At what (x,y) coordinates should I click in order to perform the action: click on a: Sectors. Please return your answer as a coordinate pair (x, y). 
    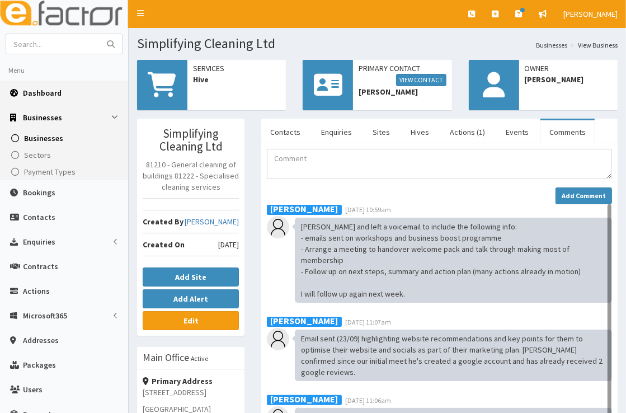
    Looking at the image, I should click on (65, 155).